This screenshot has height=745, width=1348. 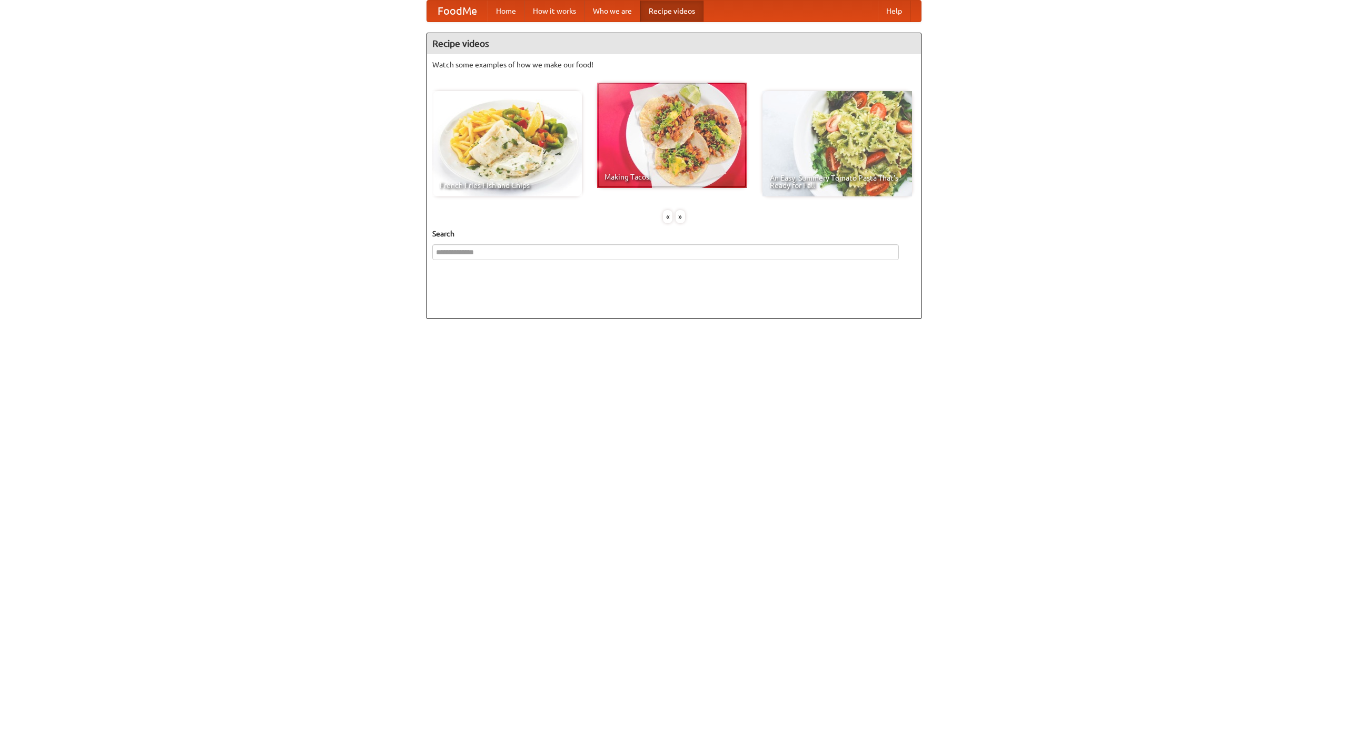 What do you see at coordinates (672, 135) in the screenshot?
I see `a: Making Tacos` at bounding box center [672, 135].